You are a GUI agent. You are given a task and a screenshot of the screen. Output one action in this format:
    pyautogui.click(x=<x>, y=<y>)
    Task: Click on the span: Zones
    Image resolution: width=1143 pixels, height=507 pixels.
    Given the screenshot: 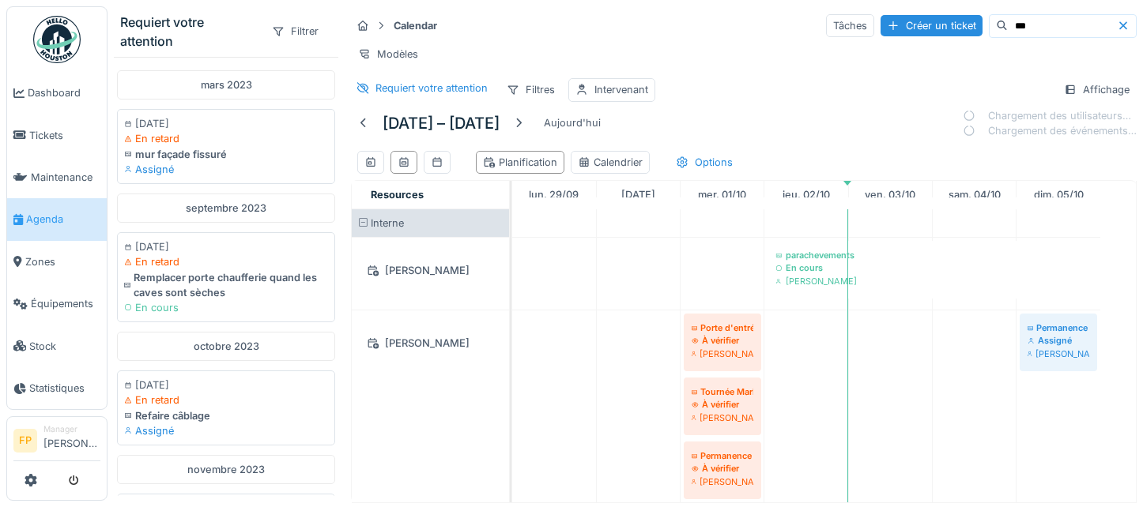 What is the action you would take?
    pyautogui.click(x=62, y=262)
    